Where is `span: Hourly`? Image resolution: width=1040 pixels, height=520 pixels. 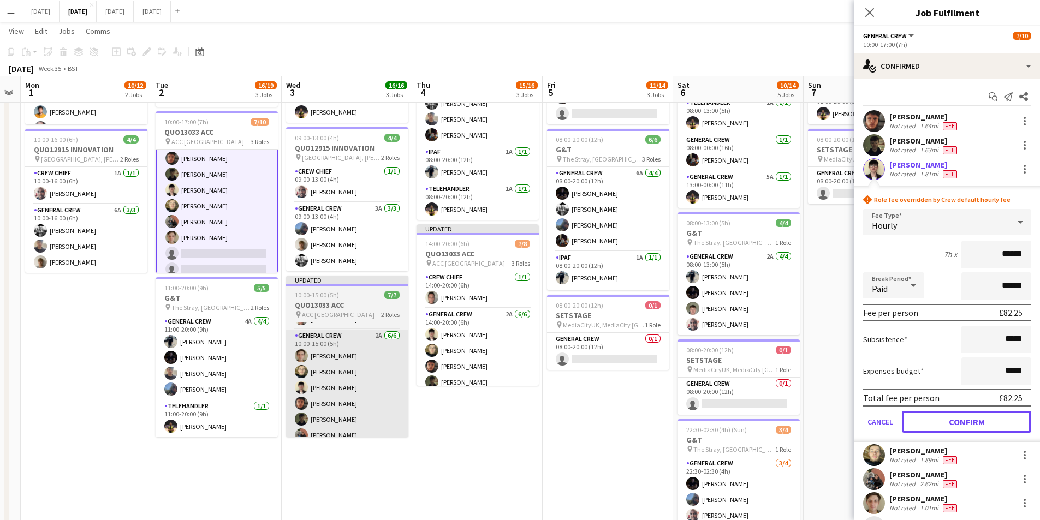 span: Hourly is located at coordinates (884, 225).